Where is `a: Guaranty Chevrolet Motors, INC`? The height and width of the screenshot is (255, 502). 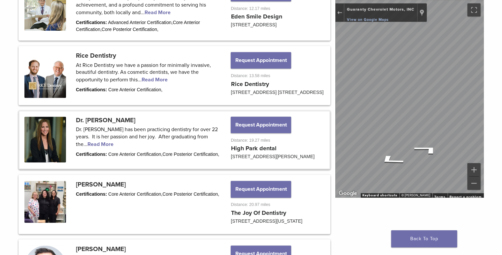
a: Guaranty Chevrolet Motors, INC is located at coordinates (380, 9).